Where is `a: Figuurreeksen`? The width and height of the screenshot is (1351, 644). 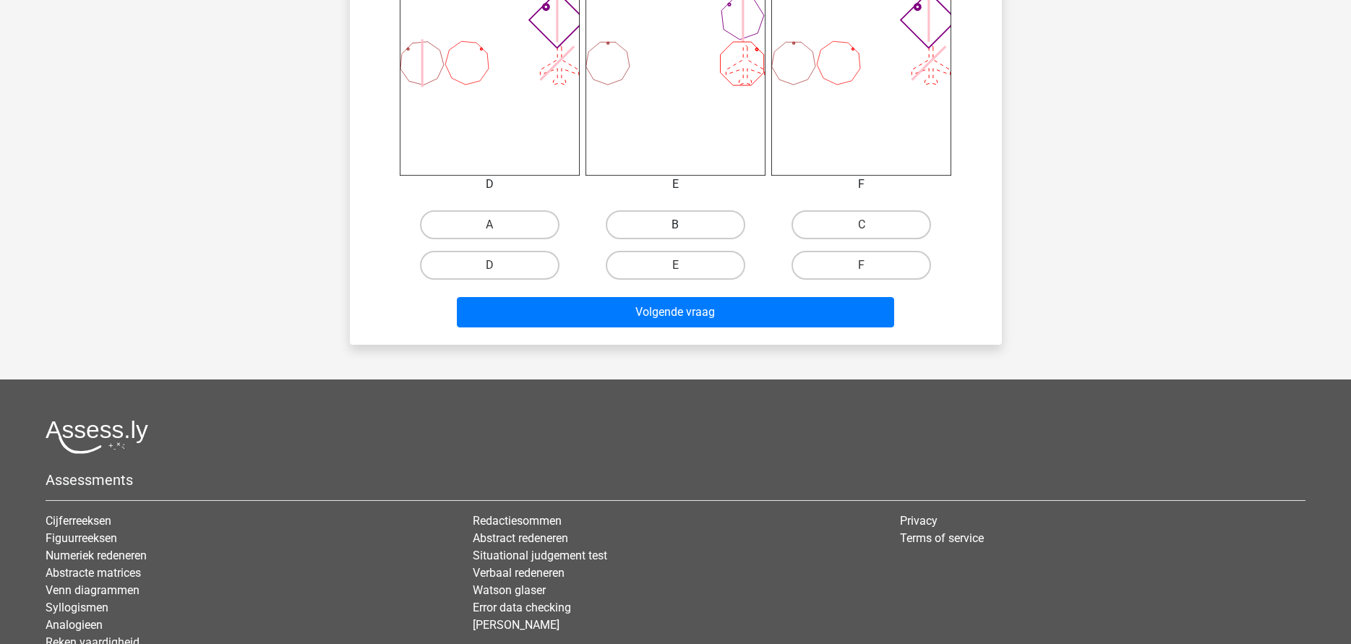
a: Figuurreeksen is located at coordinates (81, 538).